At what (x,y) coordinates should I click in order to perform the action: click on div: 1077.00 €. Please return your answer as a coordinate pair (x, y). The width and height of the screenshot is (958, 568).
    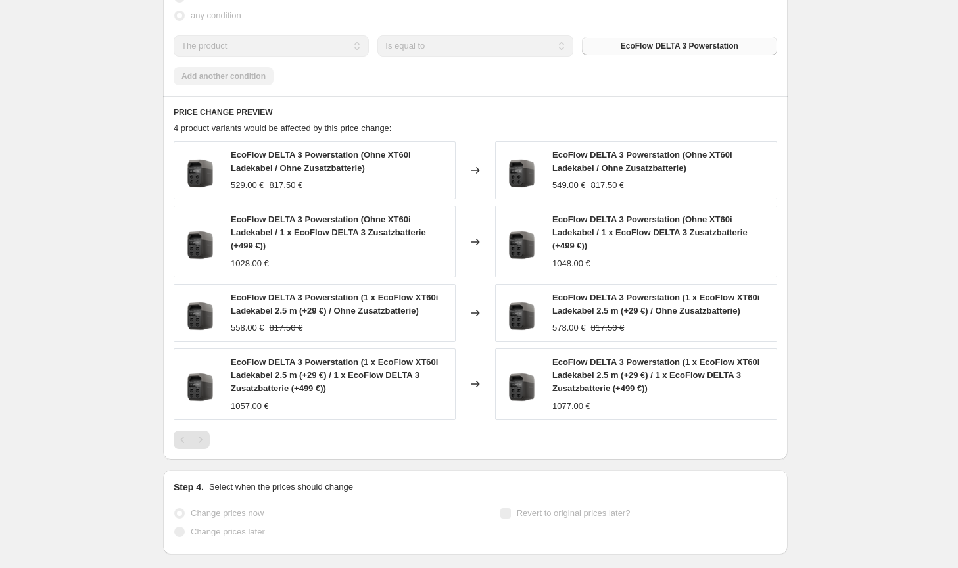
    Looking at the image, I should click on (572, 407).